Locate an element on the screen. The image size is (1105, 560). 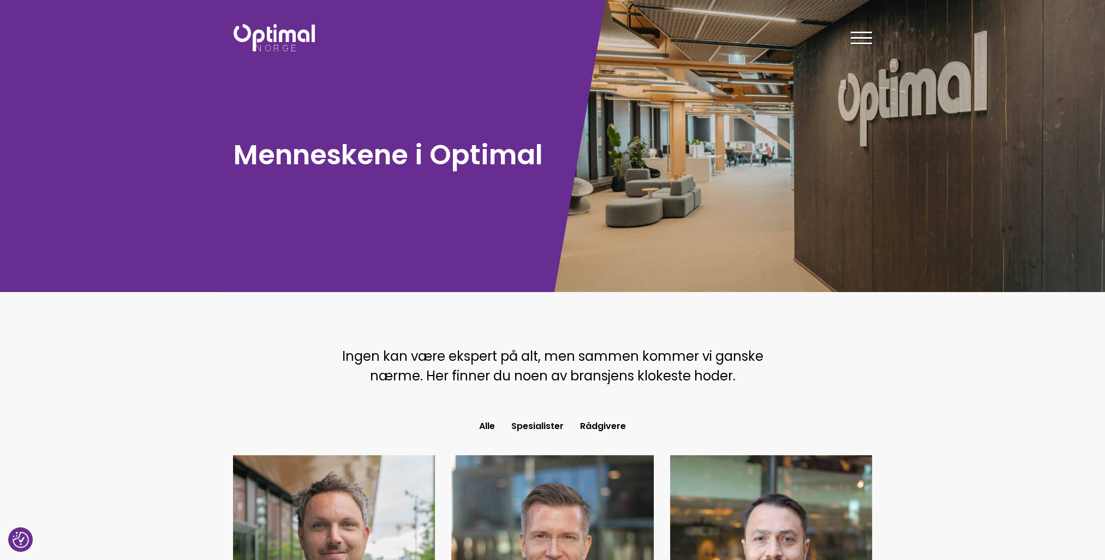
button: Samtykkepreferanser is located at coordinates (21, 540).